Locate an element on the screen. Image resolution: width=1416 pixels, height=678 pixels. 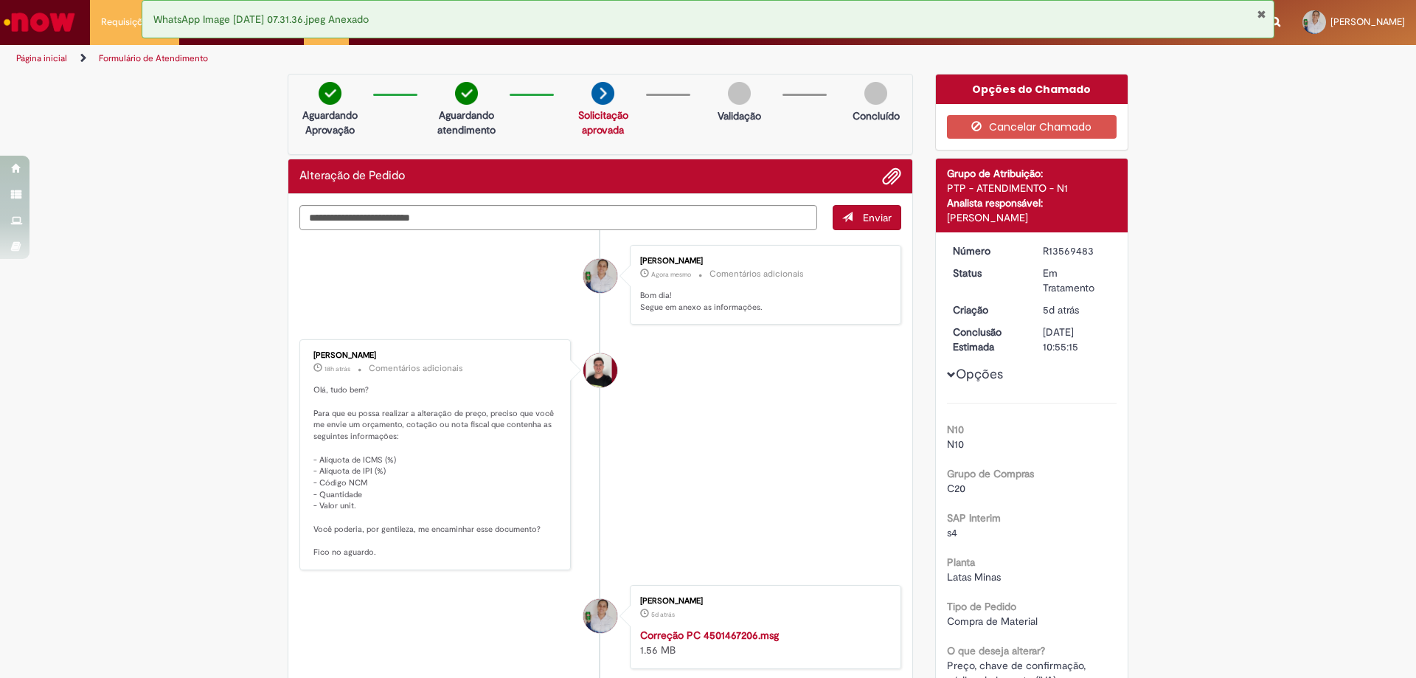
span: Agora mesmo is located at coordinates (671, 274).